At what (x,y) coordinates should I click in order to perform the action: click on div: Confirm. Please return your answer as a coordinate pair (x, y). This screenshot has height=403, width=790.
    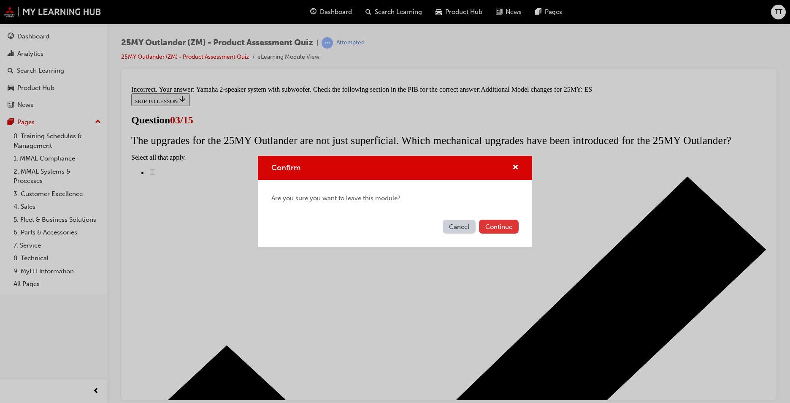
    Looking at the image, I should click on (395, 201).